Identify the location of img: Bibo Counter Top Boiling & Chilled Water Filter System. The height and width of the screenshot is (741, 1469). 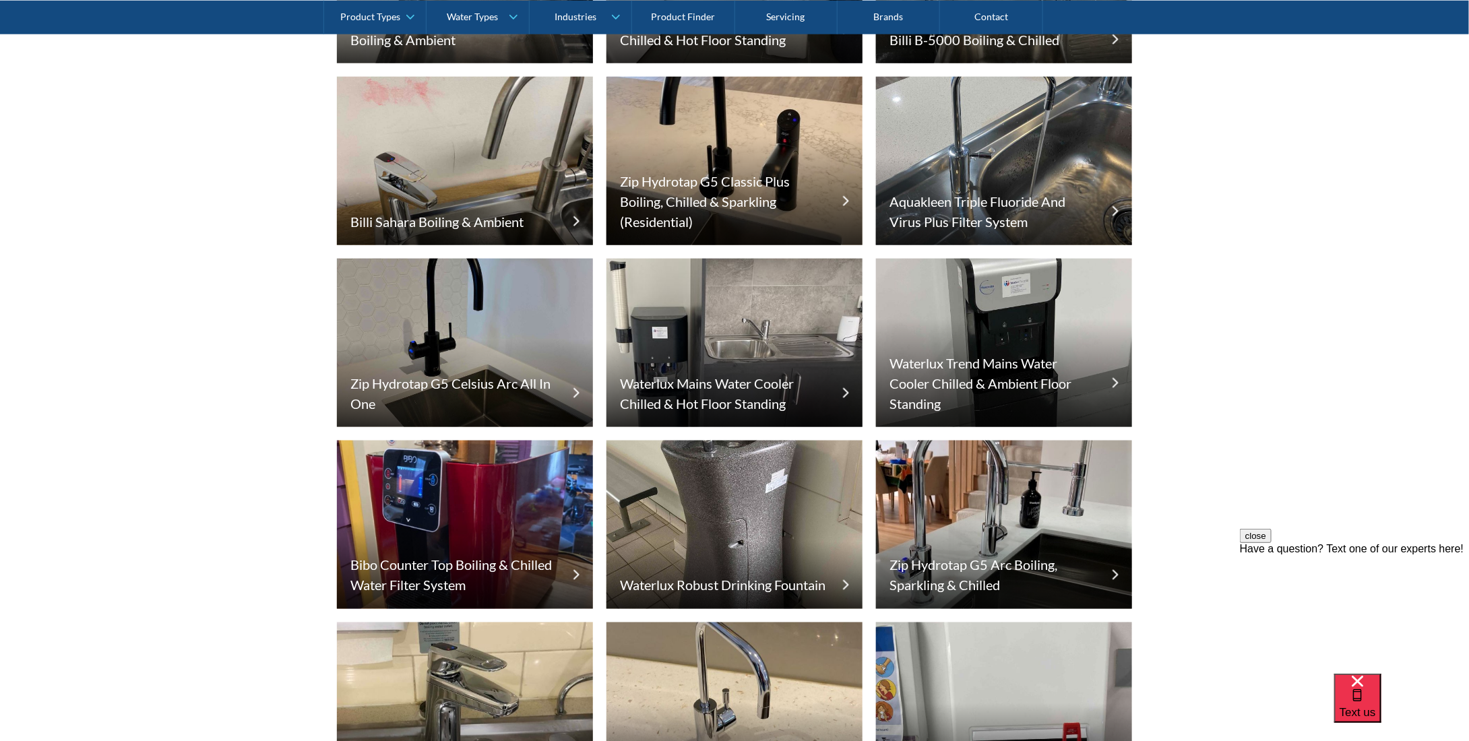
(465, 525).